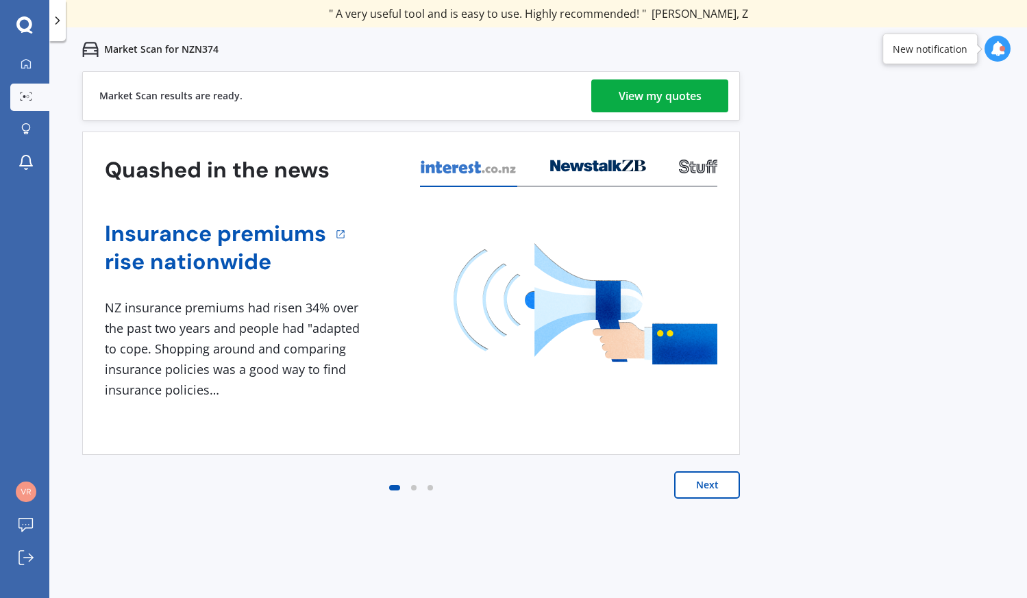  What do you see at coordinates (215, 262) in the screenshot?
I see `h4: rise nationwide` at bounding box center [215, 262].